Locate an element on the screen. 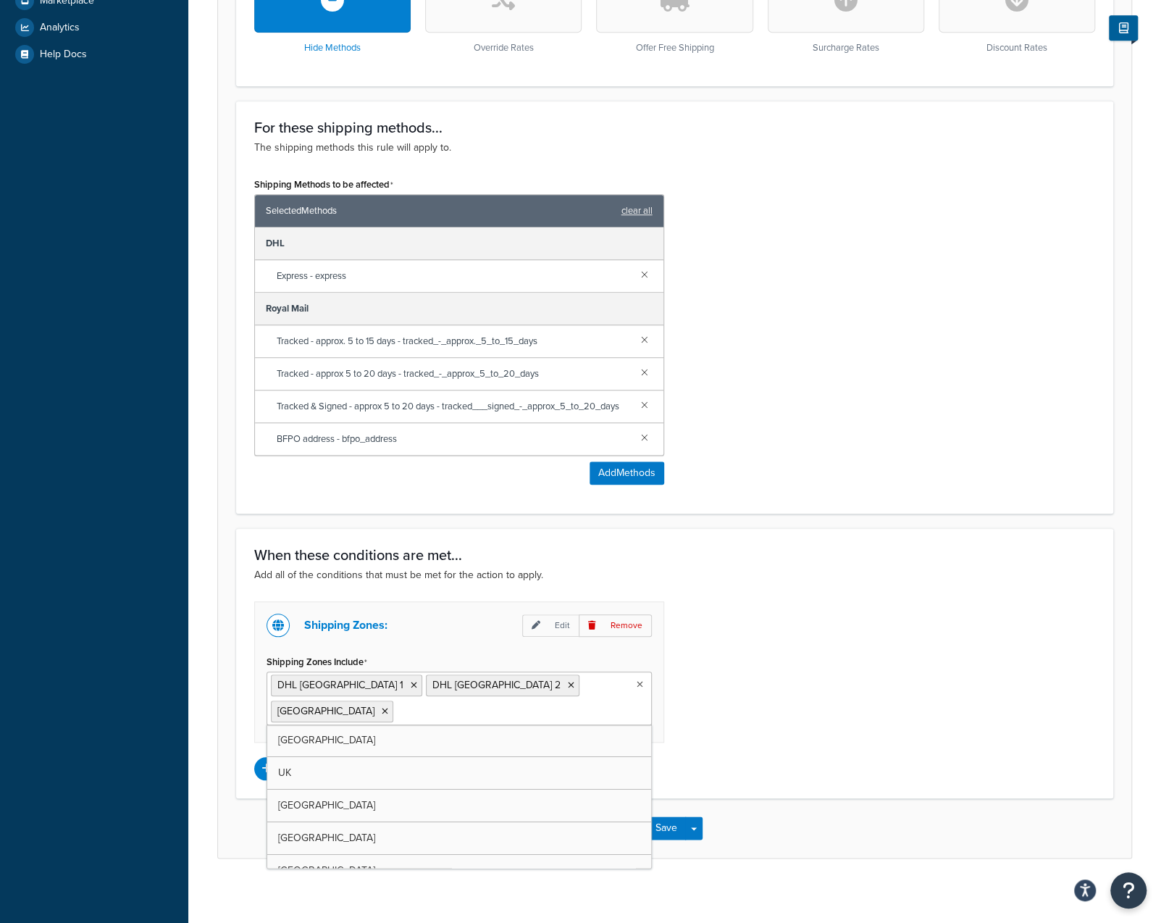 Image resolution: width=1161 pixels, height=923 pixels. li: Analytics is located at coordinates (94, 28).